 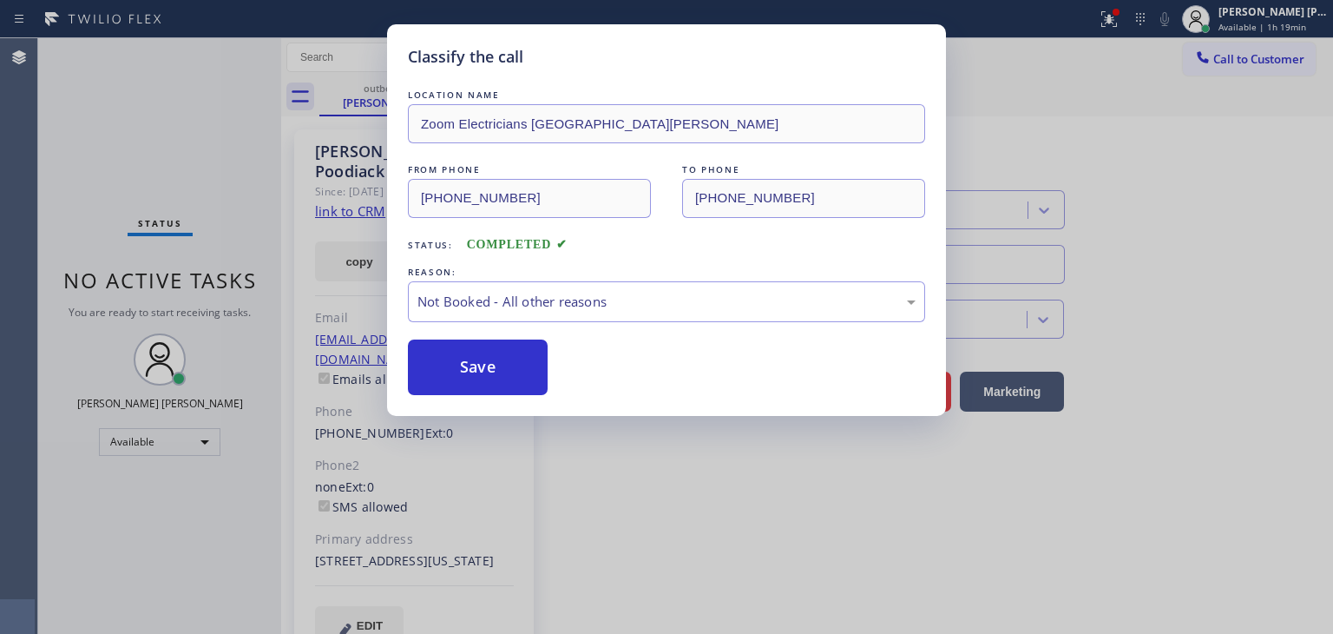 I want to click on button: Save, so click(x=477, y=367).